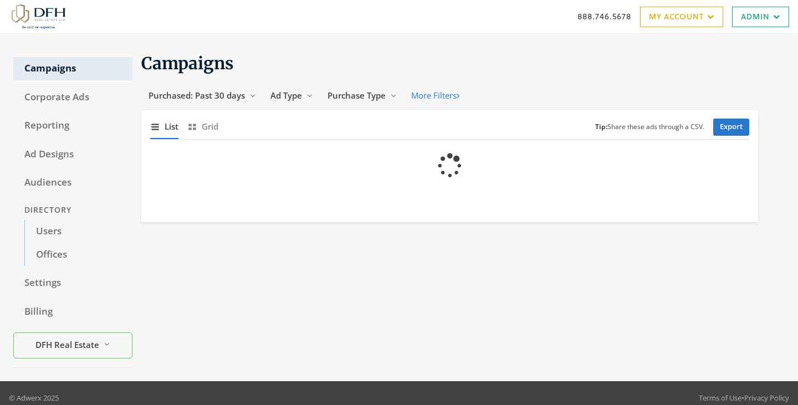  What do you see at coordinates (197, 95) in the screenshot?
I see `span: Purchased: Past 30 days` at bounding box center [197, 95].